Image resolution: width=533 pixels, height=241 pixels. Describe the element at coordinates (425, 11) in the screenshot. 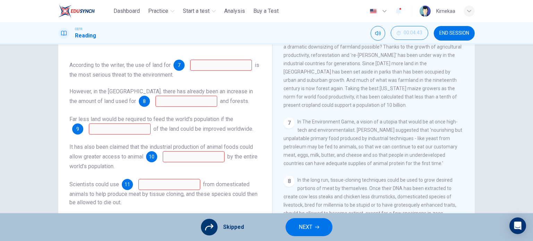

I see `img: Profile picture` at that location.